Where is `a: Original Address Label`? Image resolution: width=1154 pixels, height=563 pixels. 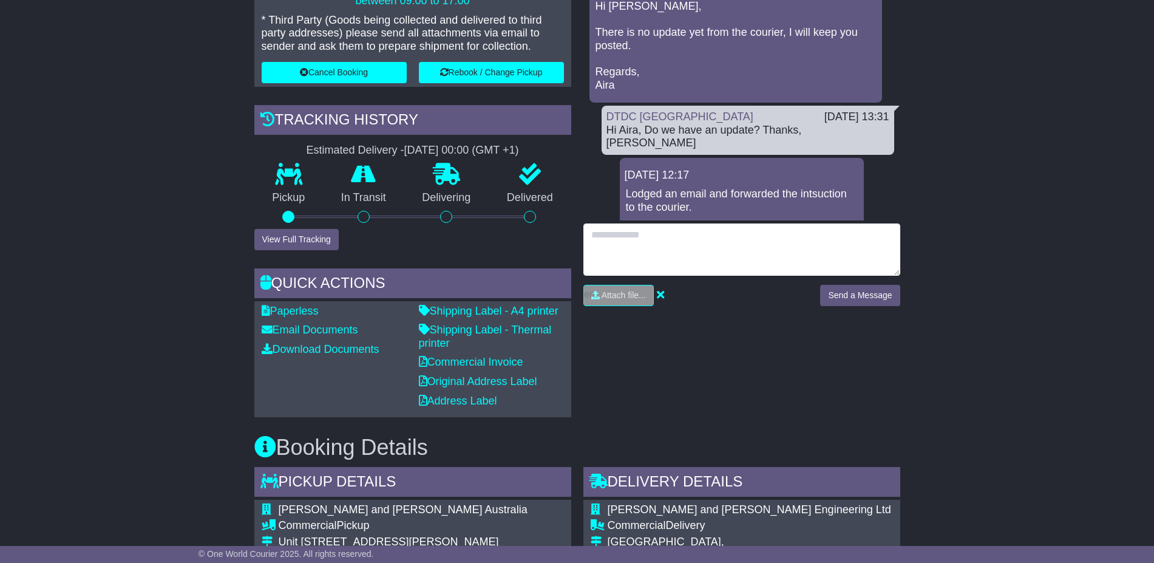
a: Original Address Label is located at coordinates (478, 381).